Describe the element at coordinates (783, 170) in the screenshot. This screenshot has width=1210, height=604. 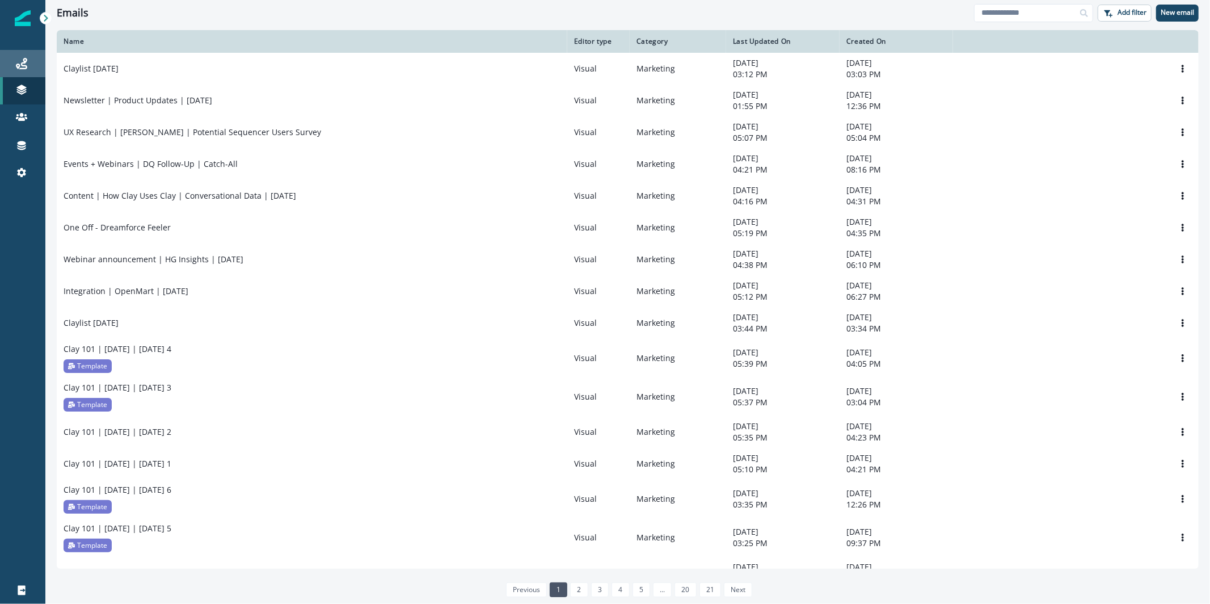
I see `p: 04:21 PM` at that location.